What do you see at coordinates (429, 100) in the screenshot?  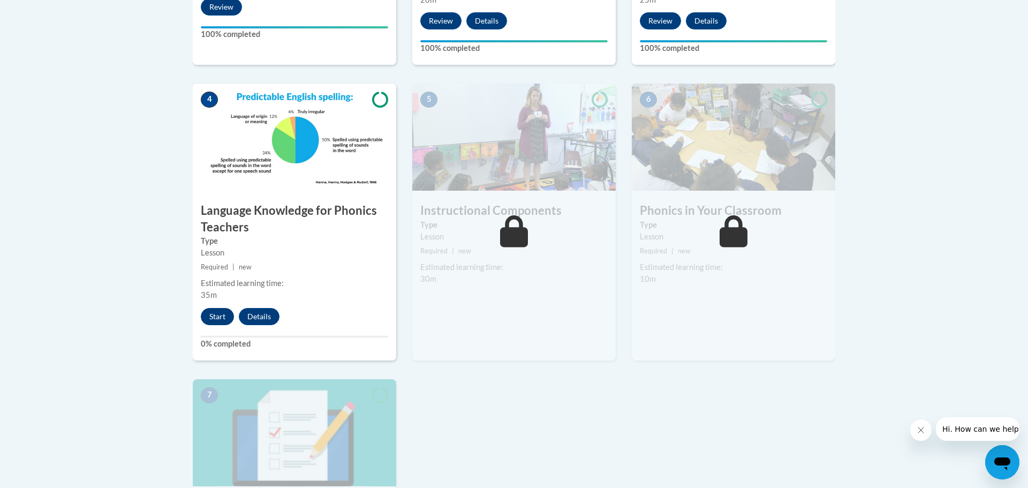 I see `span: 5` at bounding box center [429, 100].